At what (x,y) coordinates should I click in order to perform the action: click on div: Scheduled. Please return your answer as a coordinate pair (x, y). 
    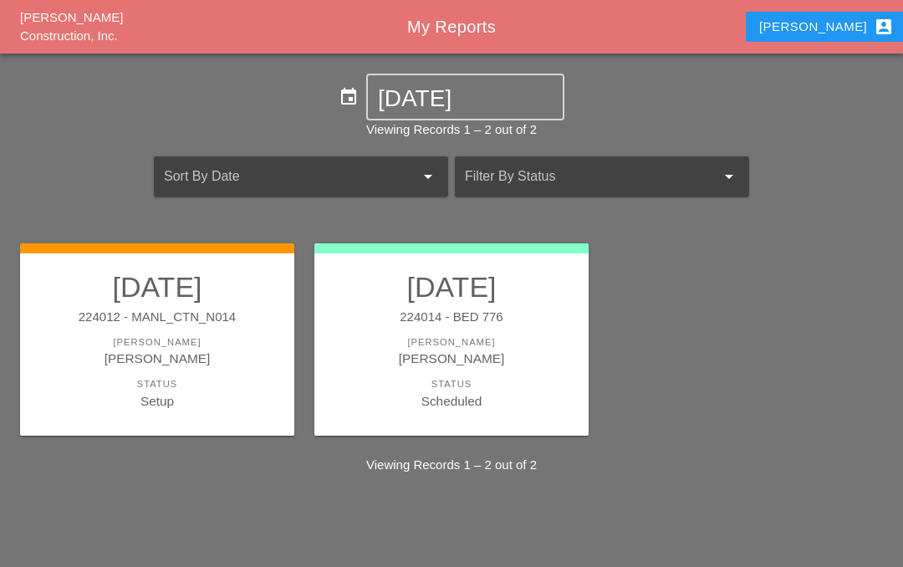
    Looking at the image, I should click on (451, 400).